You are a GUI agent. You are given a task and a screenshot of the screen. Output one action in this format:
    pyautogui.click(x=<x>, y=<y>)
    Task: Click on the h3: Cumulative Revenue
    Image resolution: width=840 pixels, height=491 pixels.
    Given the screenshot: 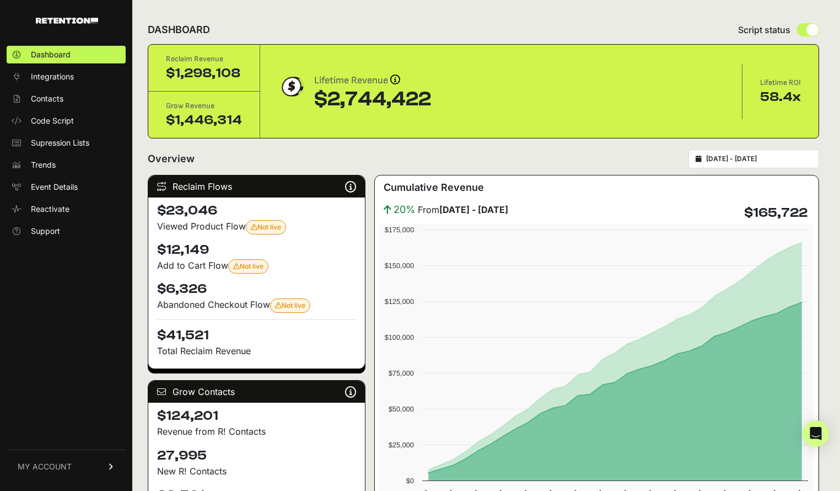 What is the action you would take?
    pyautogui.click(x=434, y=187)
    